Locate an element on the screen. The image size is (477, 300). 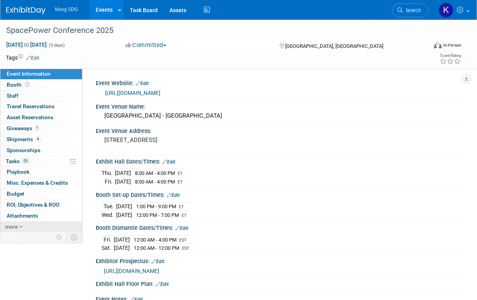
a: Event Information is located at coordinates (41, 74).